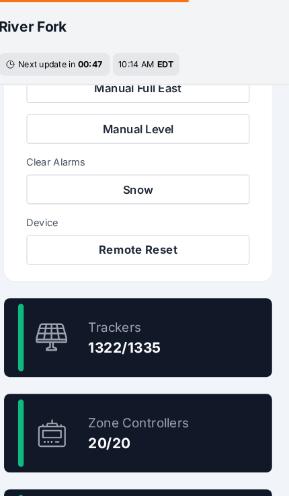 Image resolution: width=289 pixels, height=496 pixels. Describe the element at coordinates (145, 323) in the screenshot. I see `a: Trackers1322/1335` at that location.